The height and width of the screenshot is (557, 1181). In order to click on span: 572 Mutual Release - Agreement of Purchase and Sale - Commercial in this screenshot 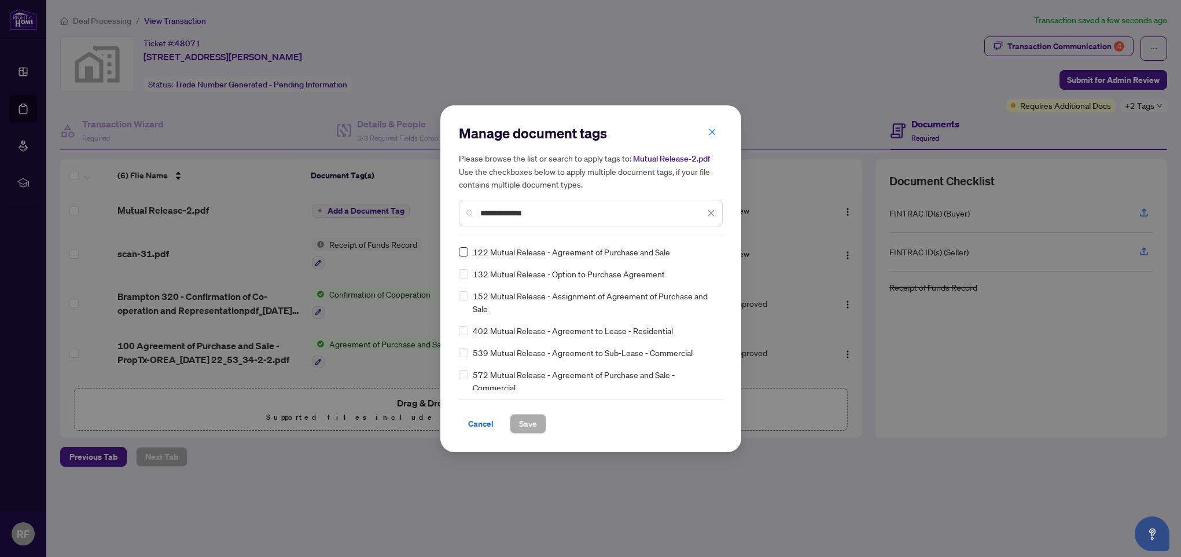, I will do `click(594, 381)`.